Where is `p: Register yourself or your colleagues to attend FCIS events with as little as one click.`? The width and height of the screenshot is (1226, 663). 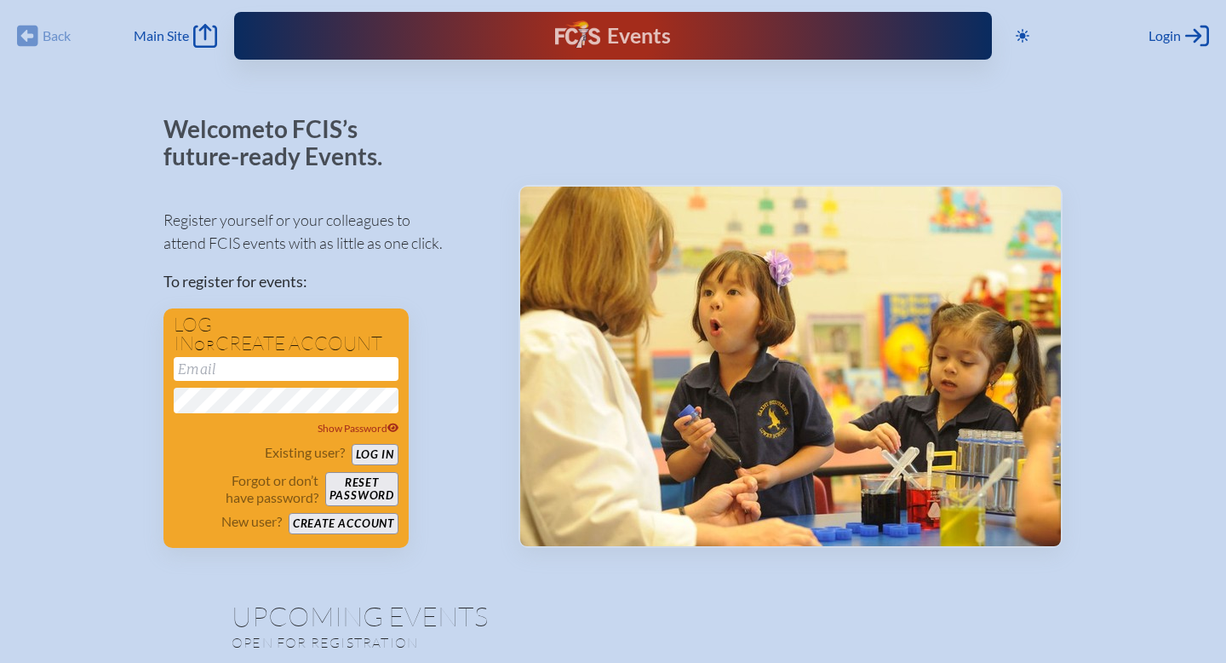
p: Register yourself or your colleagues to attend FCIS events with as little as one click. is located at coordinates (327, 232).